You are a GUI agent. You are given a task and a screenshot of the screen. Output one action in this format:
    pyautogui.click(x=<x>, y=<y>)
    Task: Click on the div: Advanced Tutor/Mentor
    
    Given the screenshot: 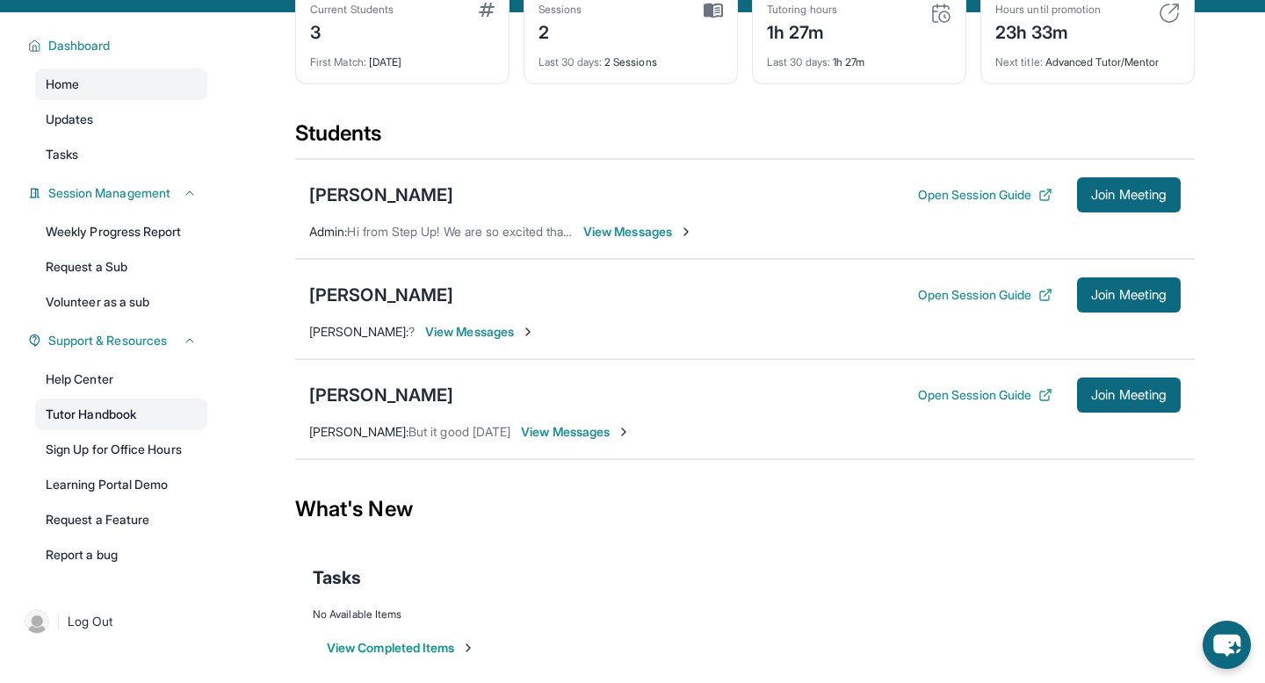 What is the action you would take?
    pyautogui.click(x=1087, y=57)
    